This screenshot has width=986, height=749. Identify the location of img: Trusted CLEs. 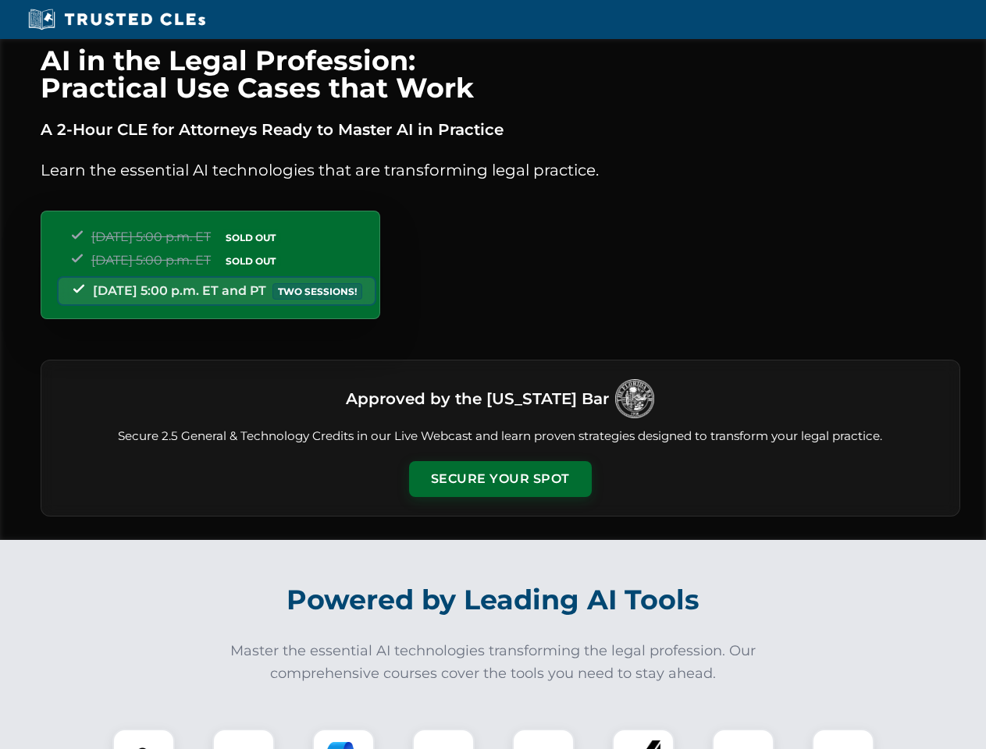
(116, 20).